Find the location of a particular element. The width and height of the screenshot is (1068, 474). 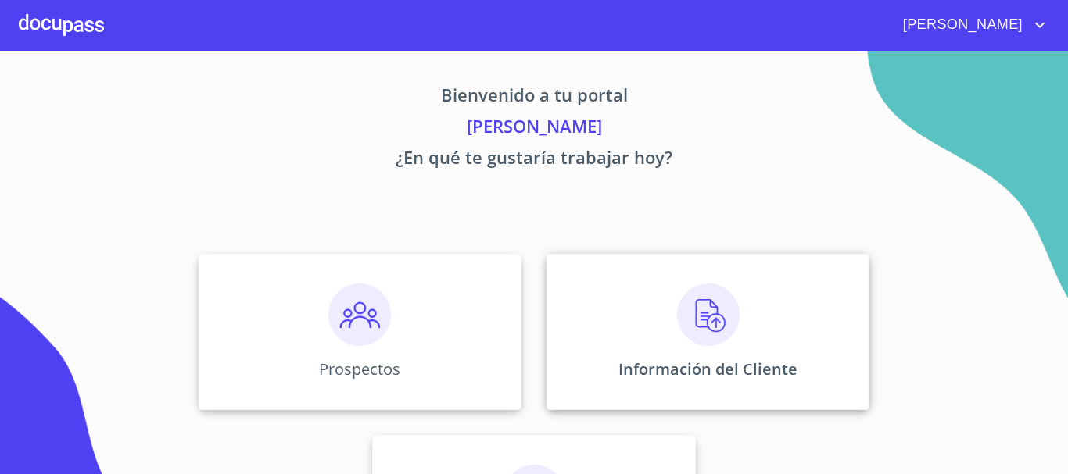

p: Información del Cliente is located at coordinates (707, 369).